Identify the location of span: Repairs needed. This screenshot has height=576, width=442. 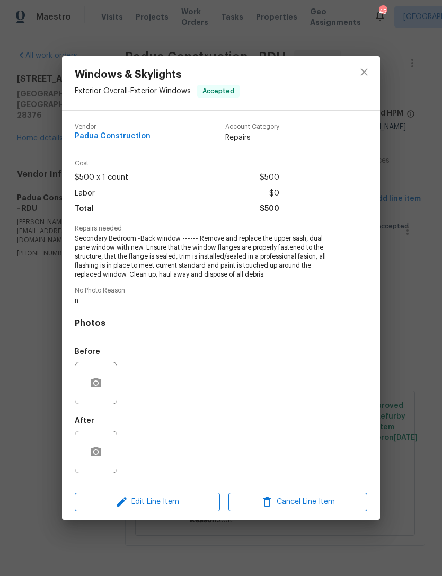
(221, 229).